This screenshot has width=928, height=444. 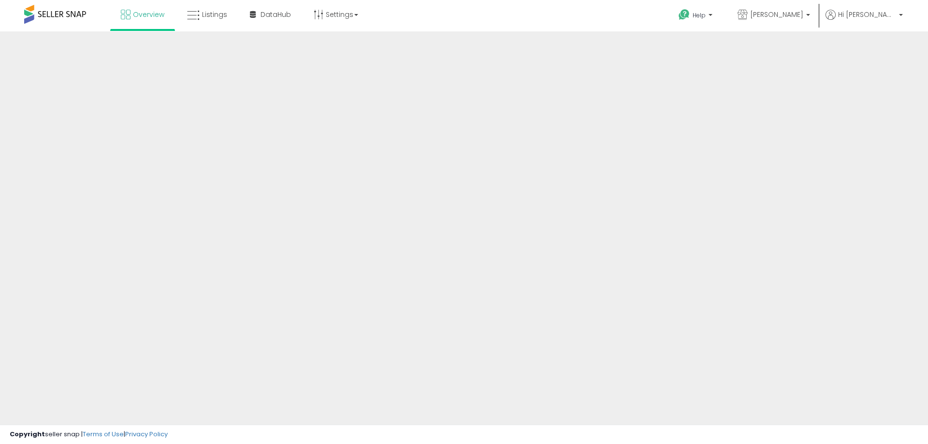 What do you see at coordinates (696, 16) in the screenshot?
I see `a: Help` at bounding box center [696, 16].